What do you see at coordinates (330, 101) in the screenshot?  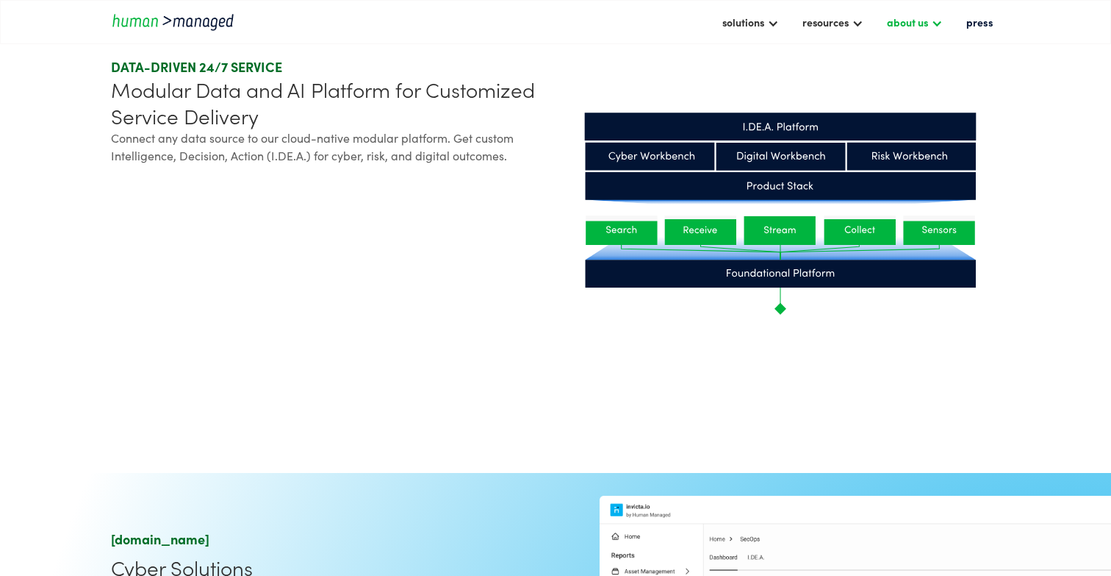 I see `div: Modular Data and AI Platform for Customized Service Delivery` at bounding box center [330, 101].